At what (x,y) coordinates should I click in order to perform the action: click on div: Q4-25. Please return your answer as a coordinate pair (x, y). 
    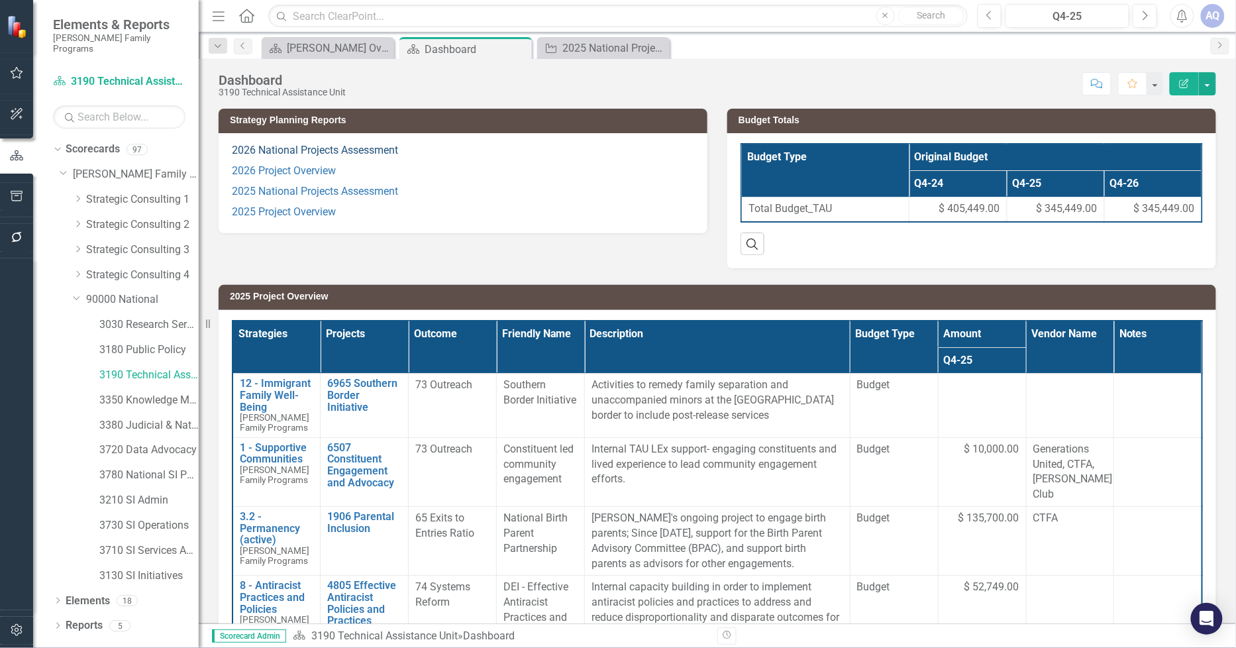
    Looking at the image, I should click on (1067, 17).